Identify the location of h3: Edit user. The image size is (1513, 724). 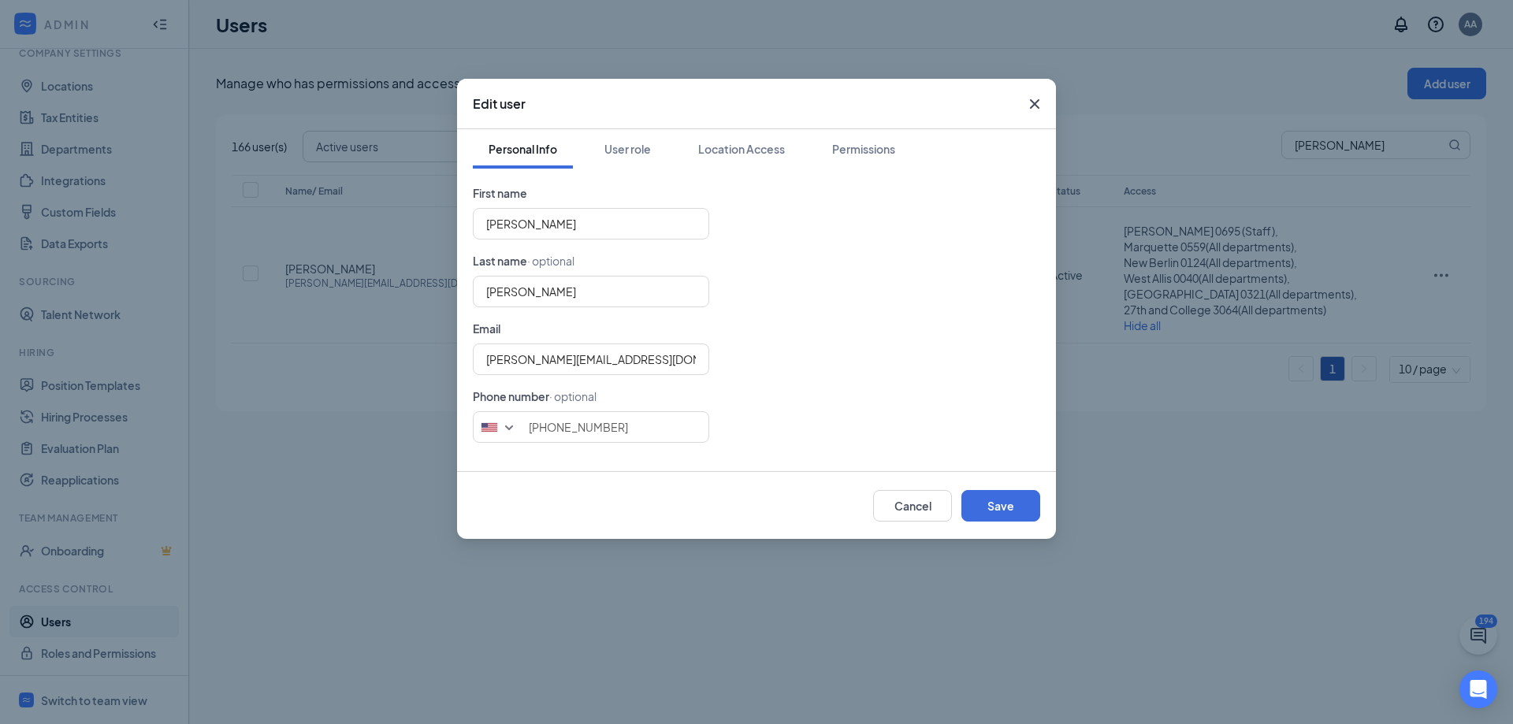
(499, 104).